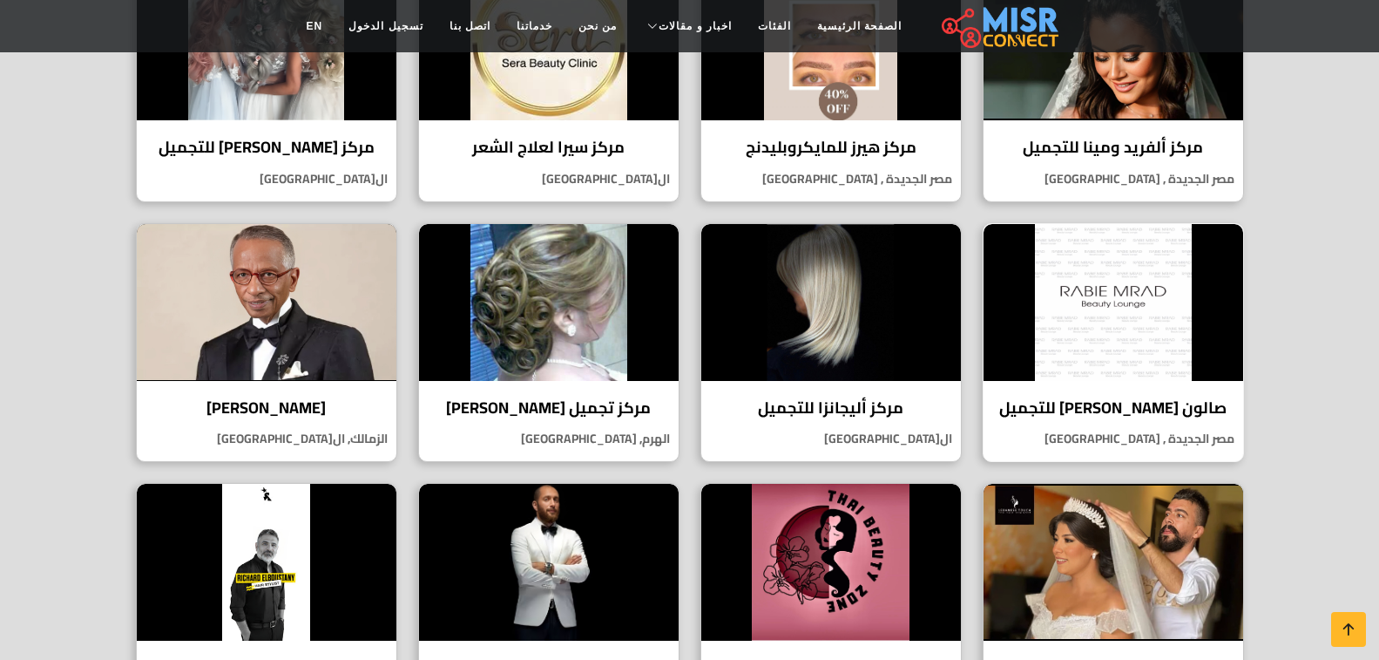  What do you see at coordinates (859, 26) in the screenshot?
I see `a: الصفحة الرئيسية` at bounding box center [859, 26].